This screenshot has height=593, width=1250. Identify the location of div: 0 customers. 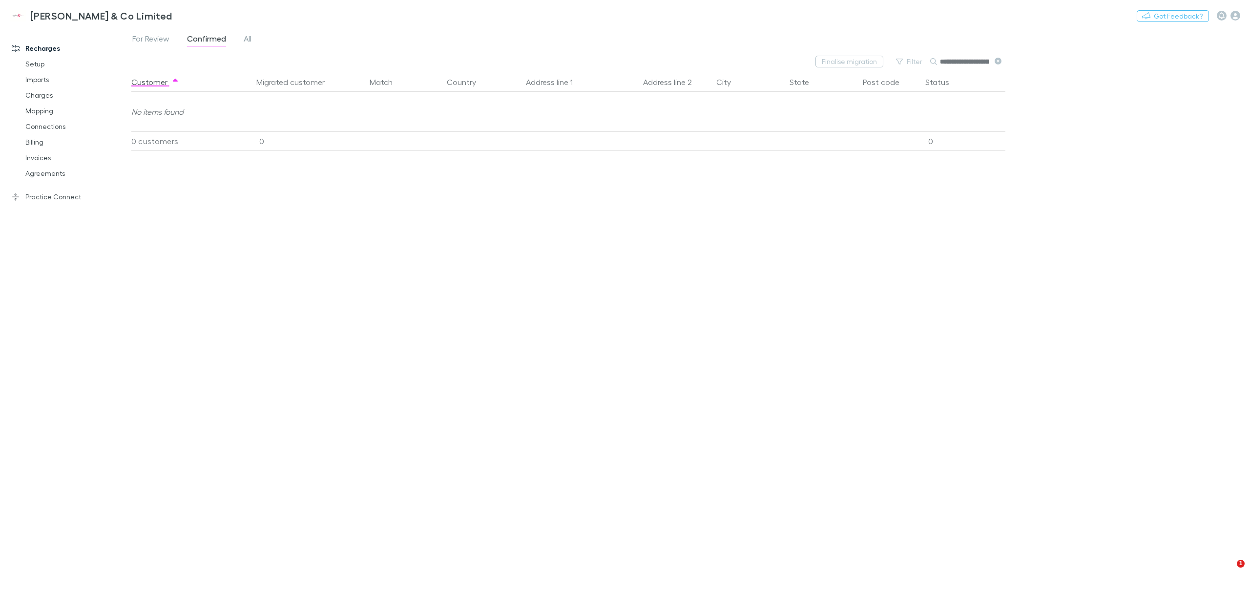
(190, 141).